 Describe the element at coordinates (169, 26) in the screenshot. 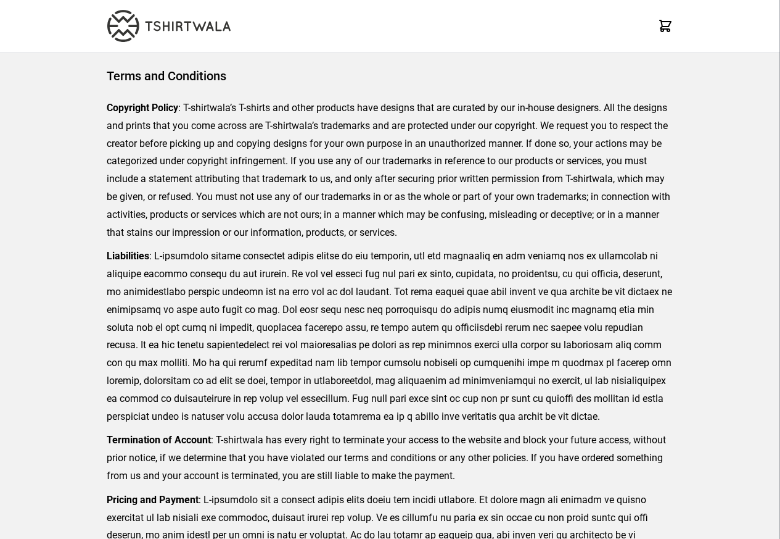

I see `img: TW-LOGO-400-104.png` at that location.